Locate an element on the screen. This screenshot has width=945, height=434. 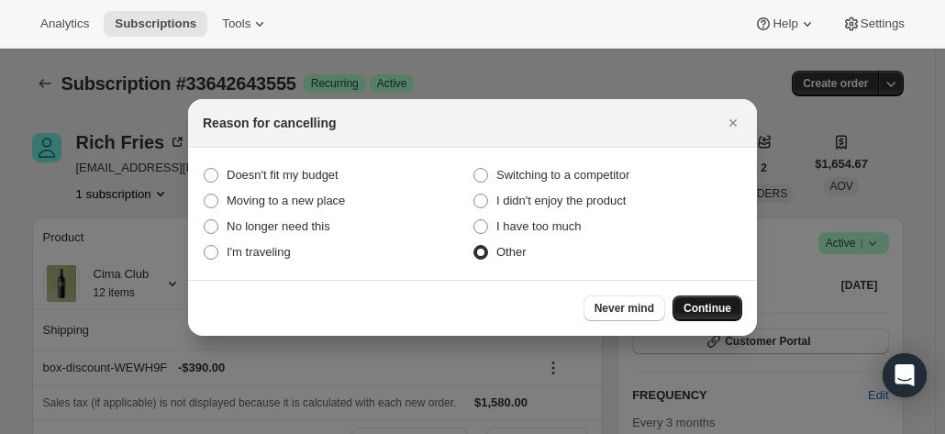
button: Settings is located at coordinates (874, 24).